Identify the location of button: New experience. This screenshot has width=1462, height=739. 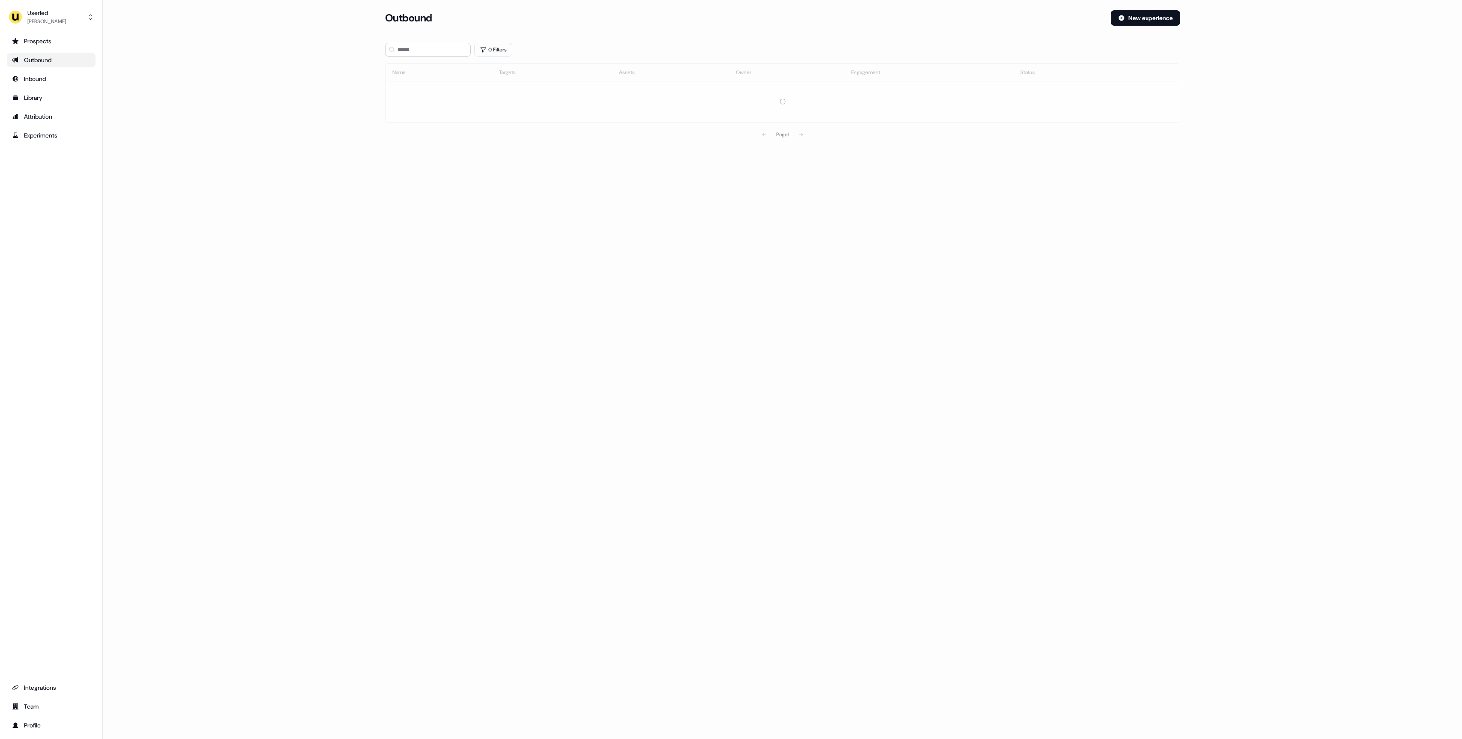
(1145, 18).